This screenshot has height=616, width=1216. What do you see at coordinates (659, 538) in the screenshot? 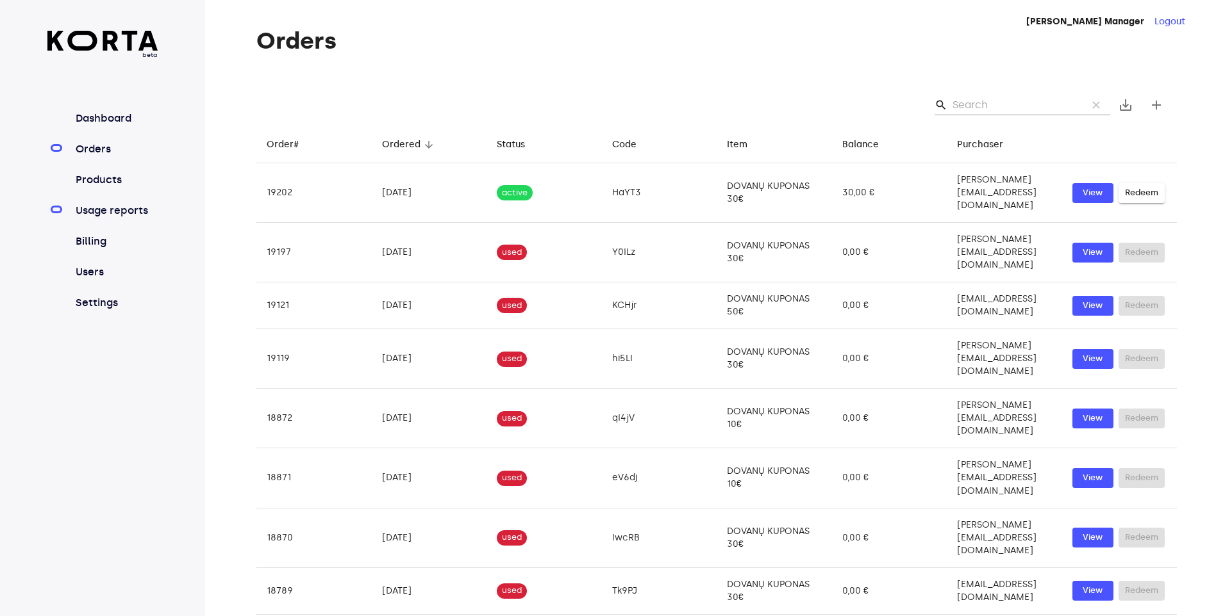
I see `td: IwcRB` at bounding box center [659, 538].